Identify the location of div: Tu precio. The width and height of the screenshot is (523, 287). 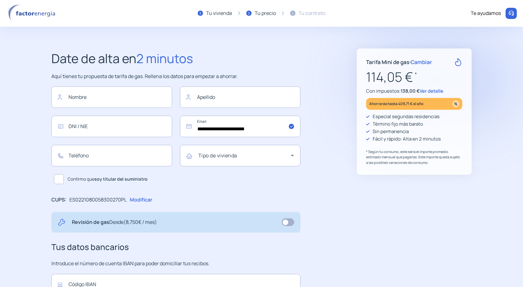
(265, 13).